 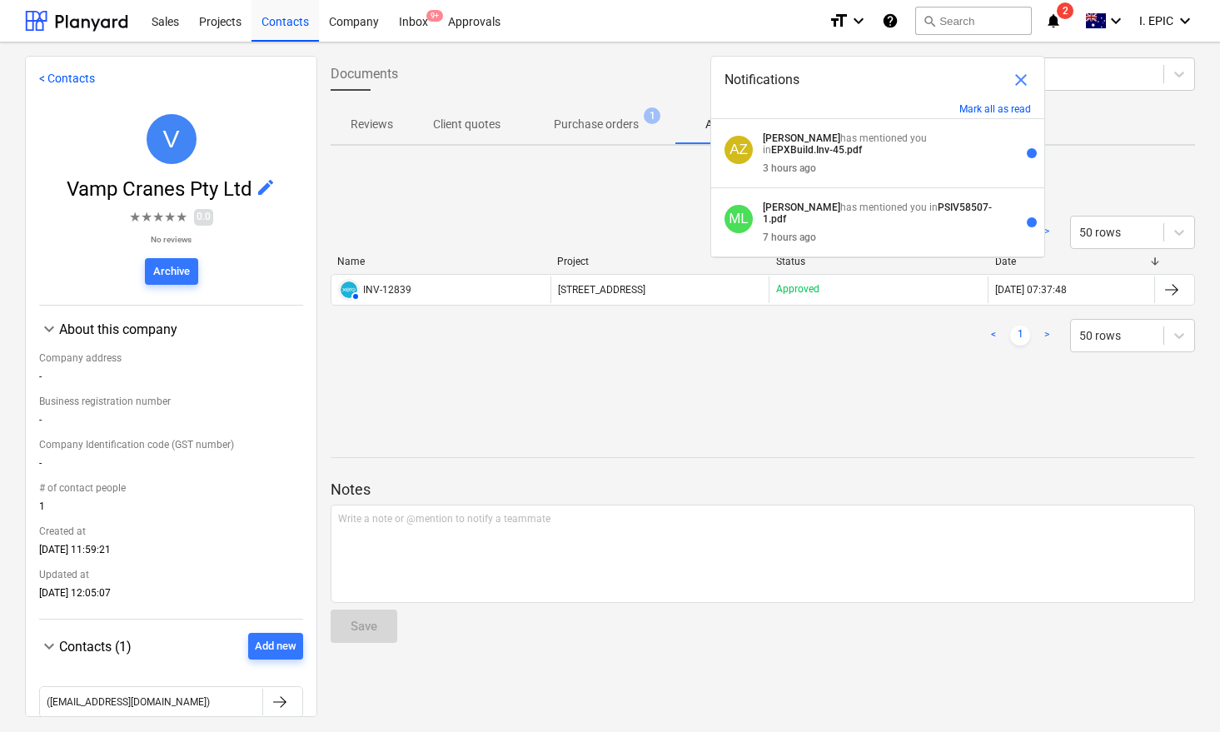 I want to click on p: Client quotes, so click(x=466, y=124).